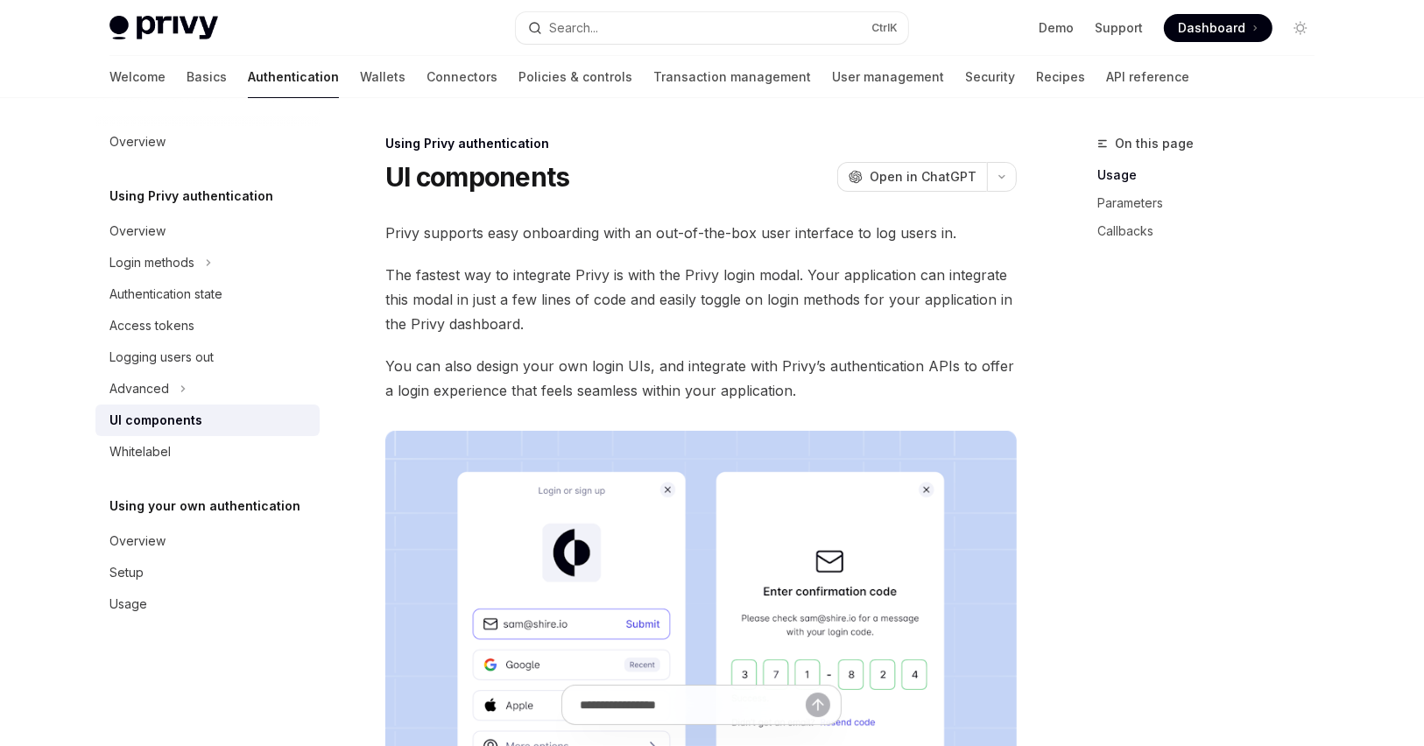 This screenshot has height=746, width=1424. Describe the element at coordinates (712, 28) in the screenshot. I see `button: Search...CtrlK` at that location.